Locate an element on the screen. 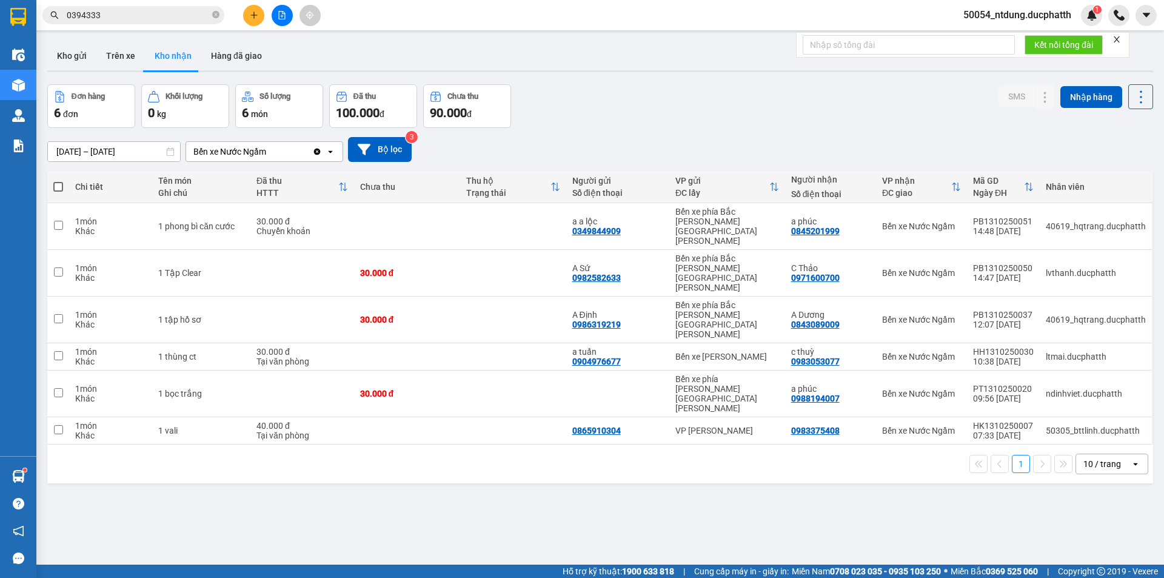 Image resolution: width=1164 pixels, height=578 pixels. img: logo-vxr is located at coordinates (18, 17).